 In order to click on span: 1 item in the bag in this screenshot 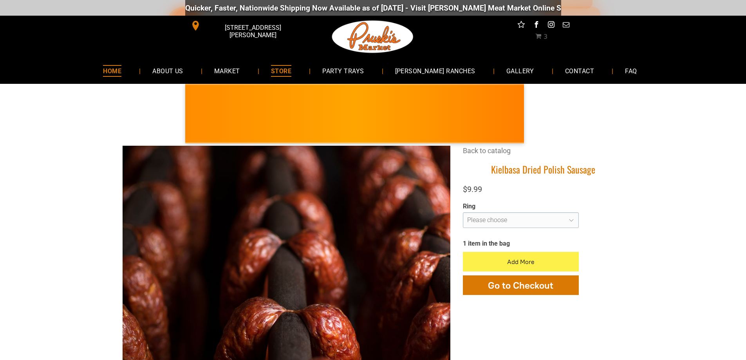, I will do `click(486, 243)`.